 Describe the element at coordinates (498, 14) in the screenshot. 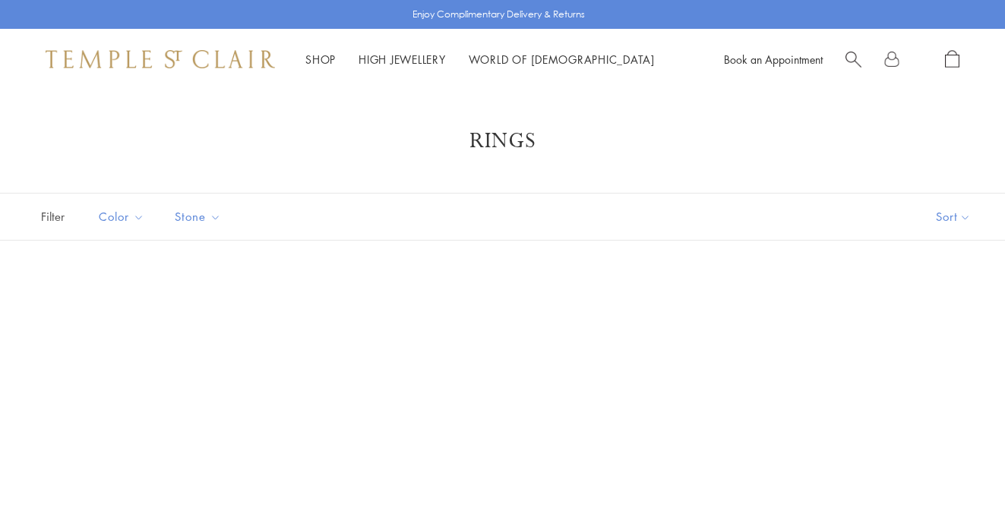

I see `p: Enjoy Complimentary Delivery & Returns` at that location.